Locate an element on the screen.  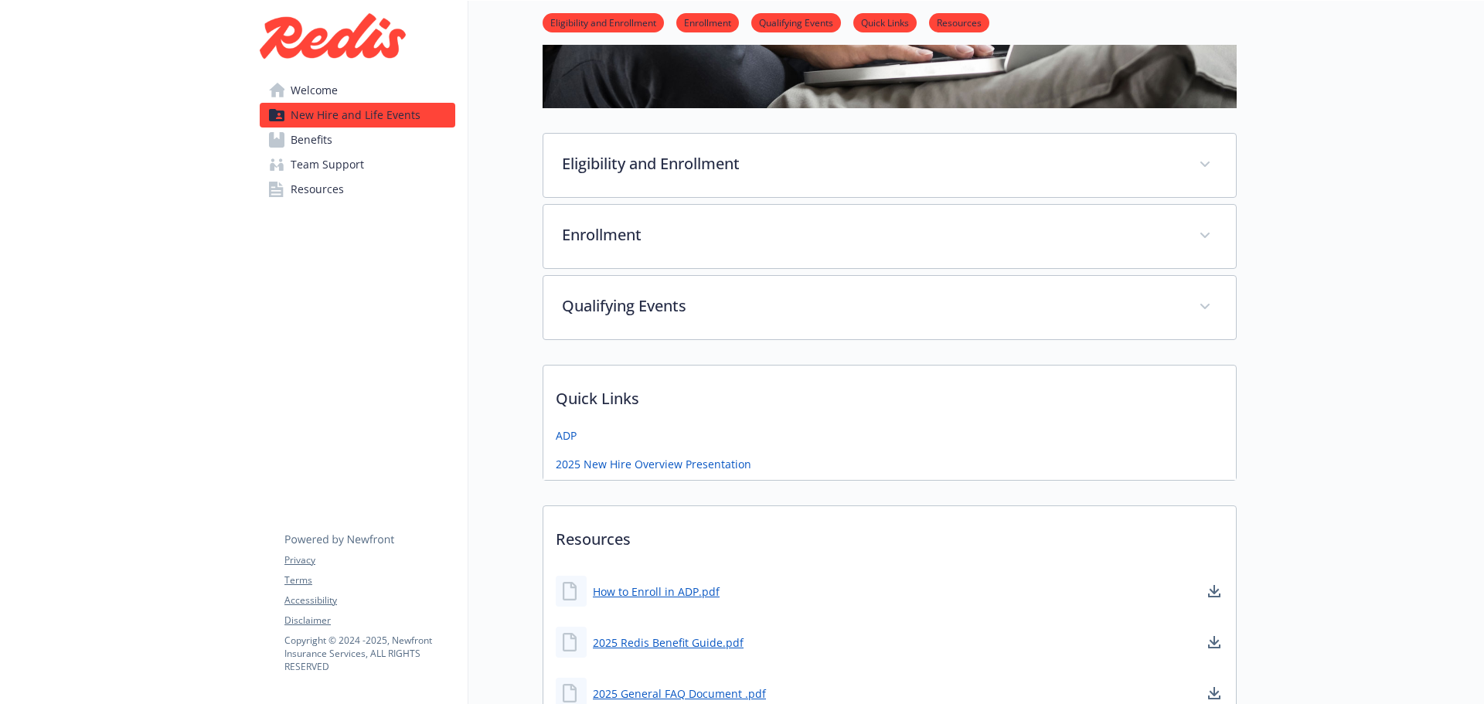
p: Quick Links is located at coordinates (890, 394).